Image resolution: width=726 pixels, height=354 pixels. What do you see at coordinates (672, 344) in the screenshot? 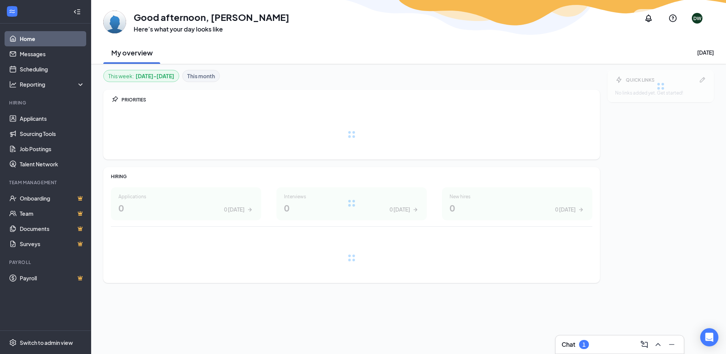
I see `svg: Minimize` at bounding box center [672, 344].